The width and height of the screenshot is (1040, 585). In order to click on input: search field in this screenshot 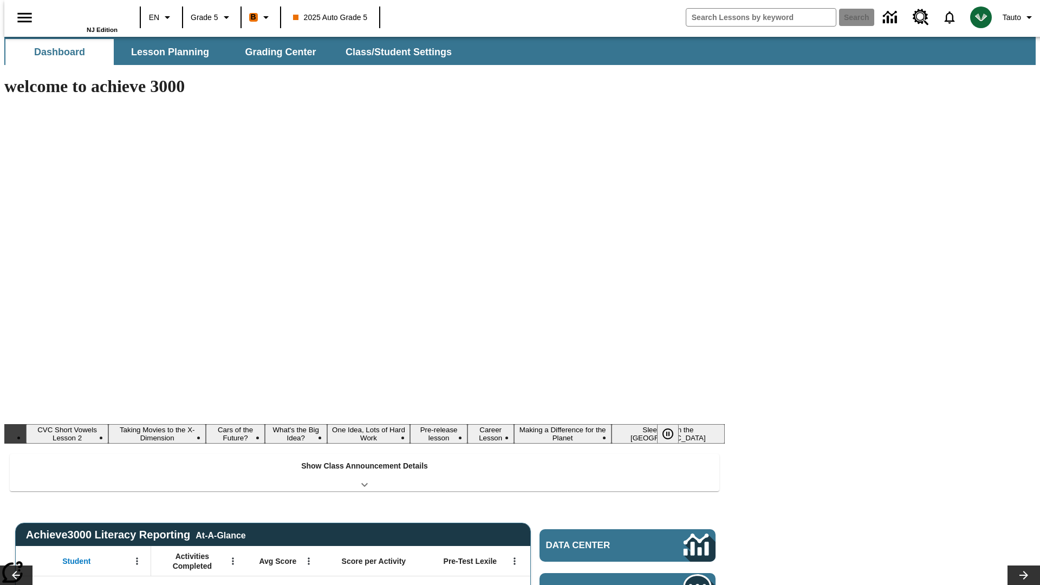, I will do `click(761, 17)`.